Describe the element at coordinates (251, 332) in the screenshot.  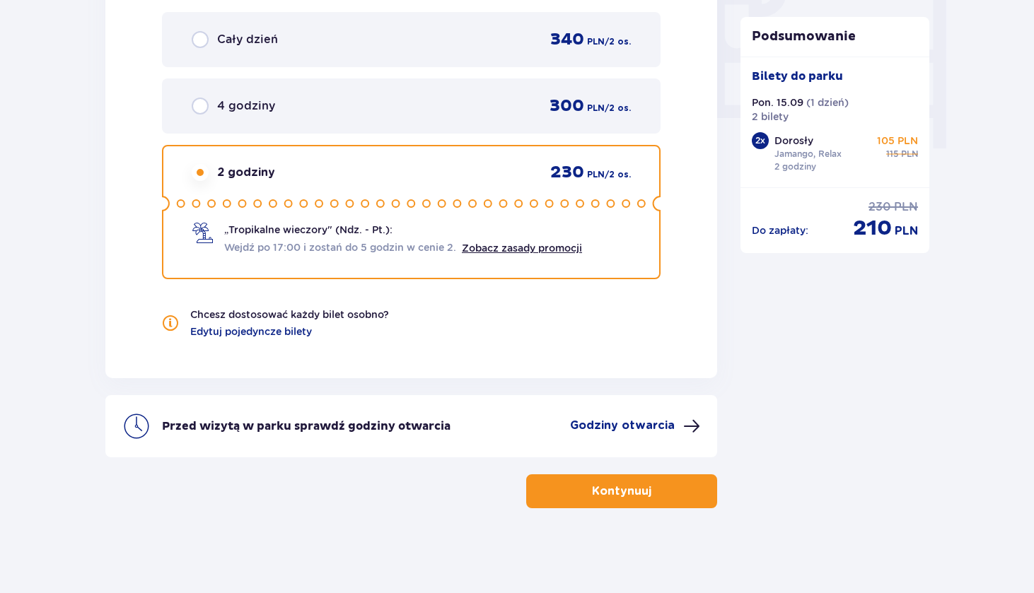
I see `a: Edytuj pojedyncze bilety` at that location.